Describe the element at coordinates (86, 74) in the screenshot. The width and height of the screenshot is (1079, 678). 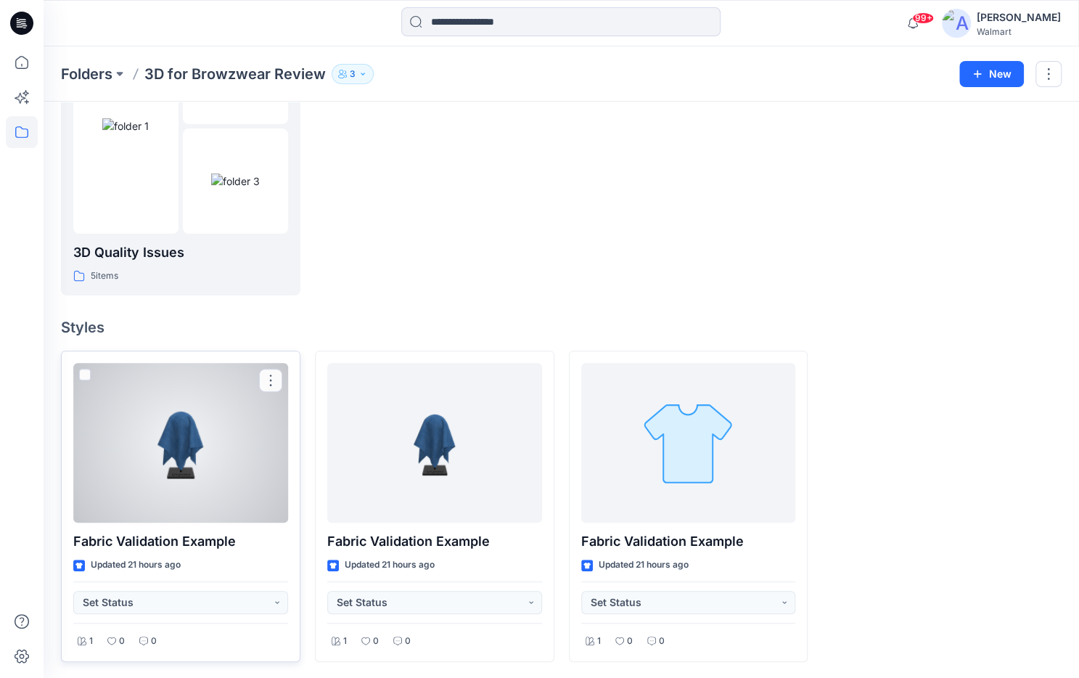
I see `p: Folders` at that location.